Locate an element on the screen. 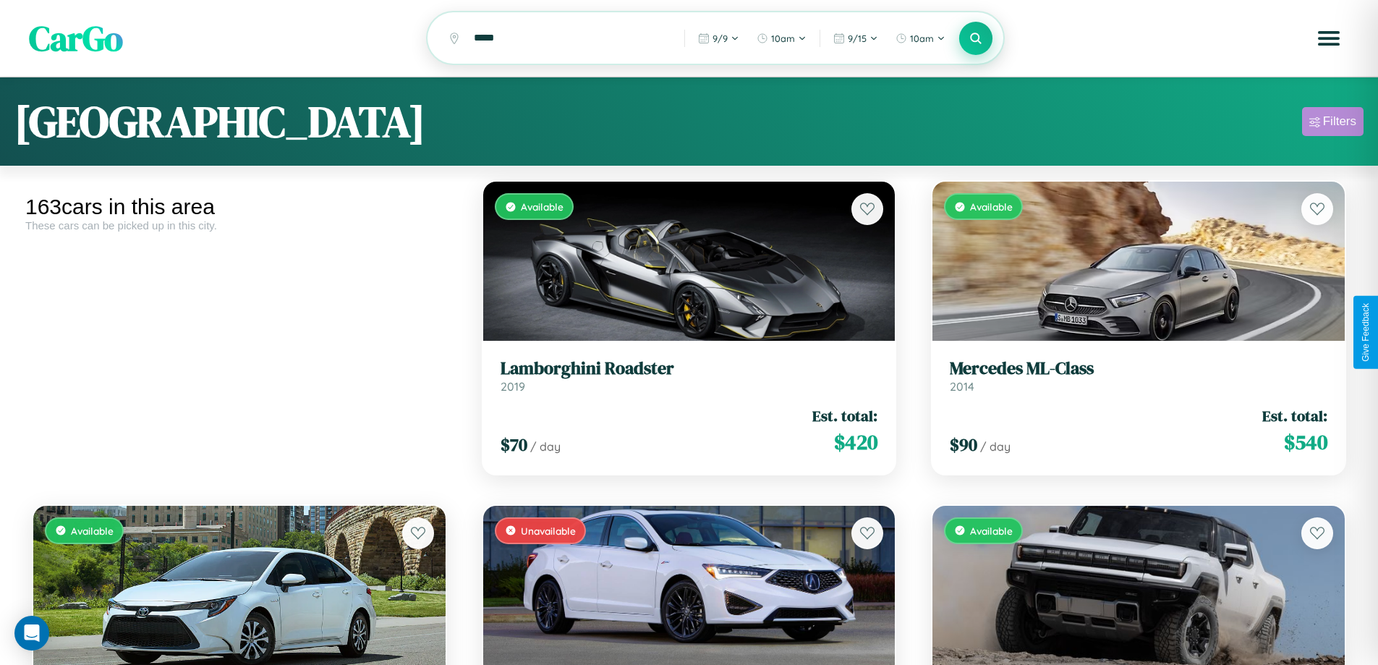  span: $ 70 is located at coordinates (514, 444).